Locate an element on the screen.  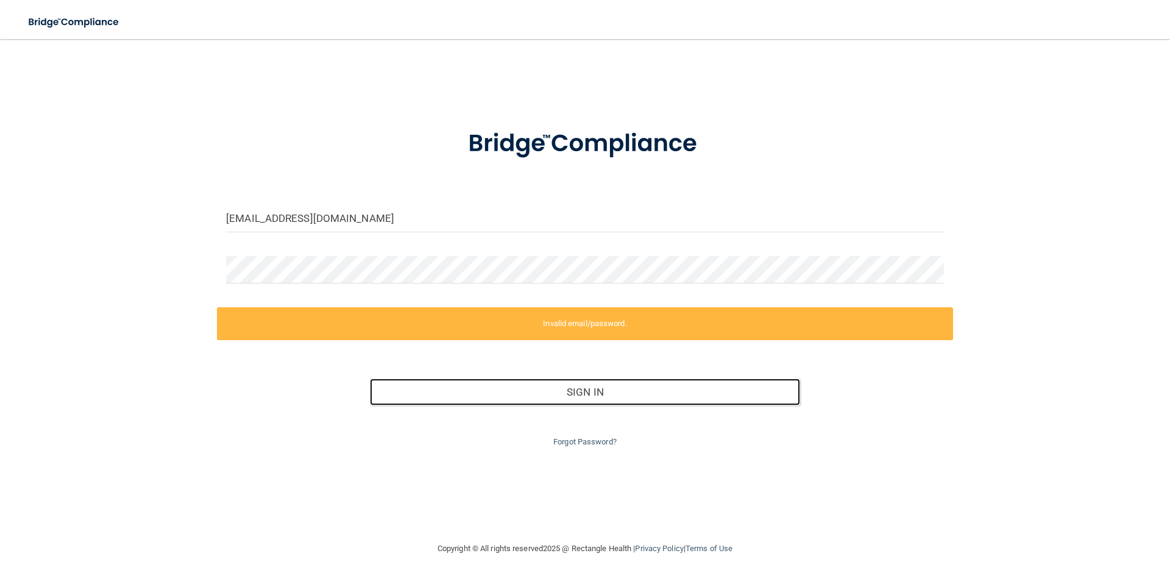
label: Invalid email/password. is located at coordinates (585, 324).